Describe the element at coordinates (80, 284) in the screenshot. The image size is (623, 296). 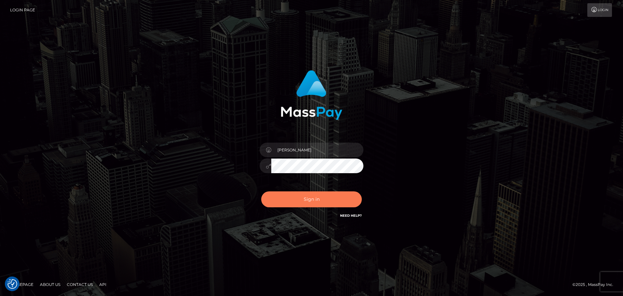
I see `a: Contact Us` at that location.